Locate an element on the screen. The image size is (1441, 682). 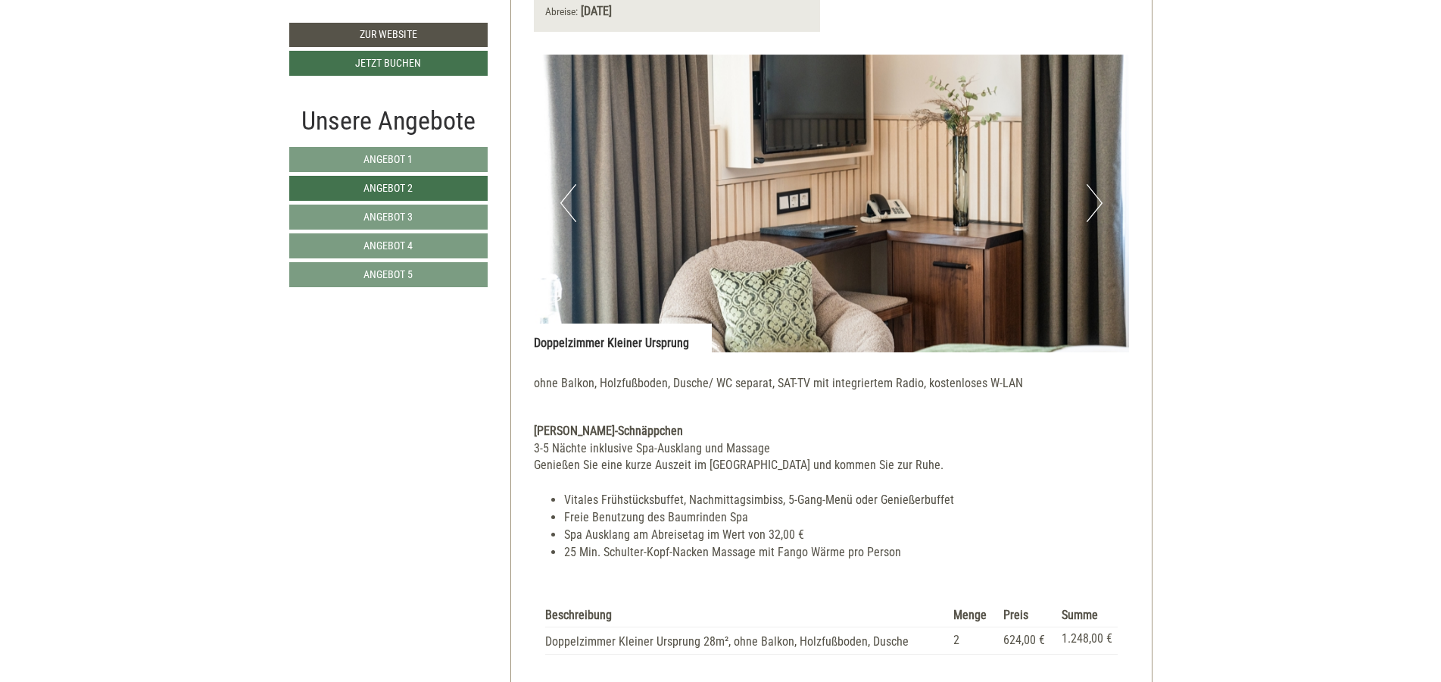
li: Vitales Frühstücksbuffet, Nachmittagsimbiss, 5-Gang-Menü oder Genießerbuffet is located at coordinates (847, 500).